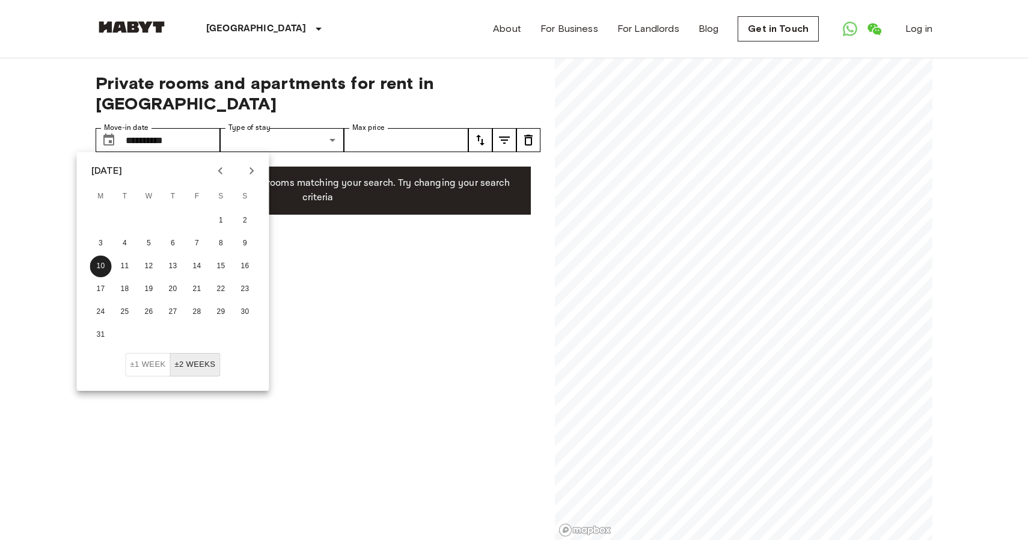 The height and width of the screenshot is (540, 1028). What do you see at coordinates (101, 266) in the screenshot?
I see `button: 10` at bounding box center [101, 266].